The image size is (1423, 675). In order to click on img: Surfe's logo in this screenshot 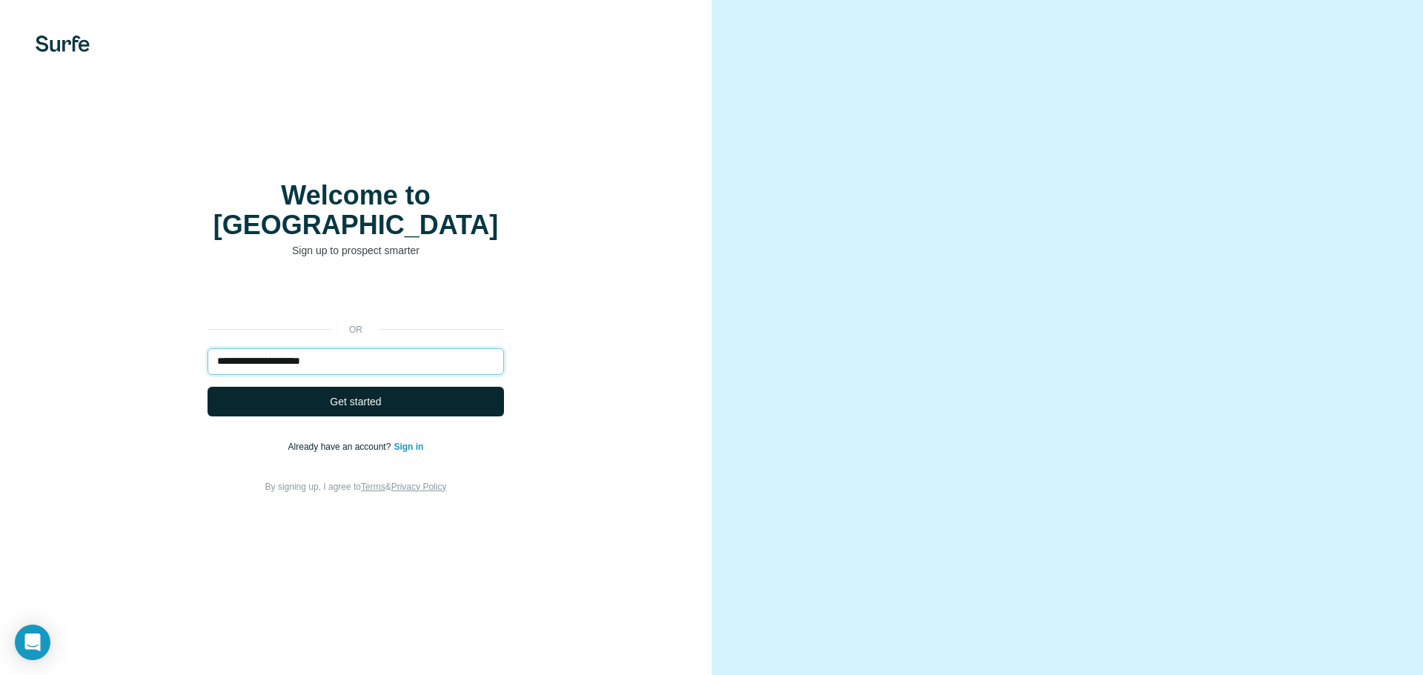, I will do `click(62, 44)`.